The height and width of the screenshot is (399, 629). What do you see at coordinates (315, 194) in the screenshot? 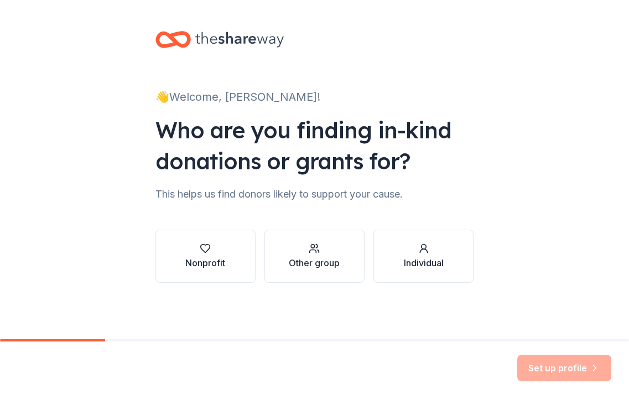
I see `div: This helps us find donors likely to support your cause.` at bounding box center [315, 194].